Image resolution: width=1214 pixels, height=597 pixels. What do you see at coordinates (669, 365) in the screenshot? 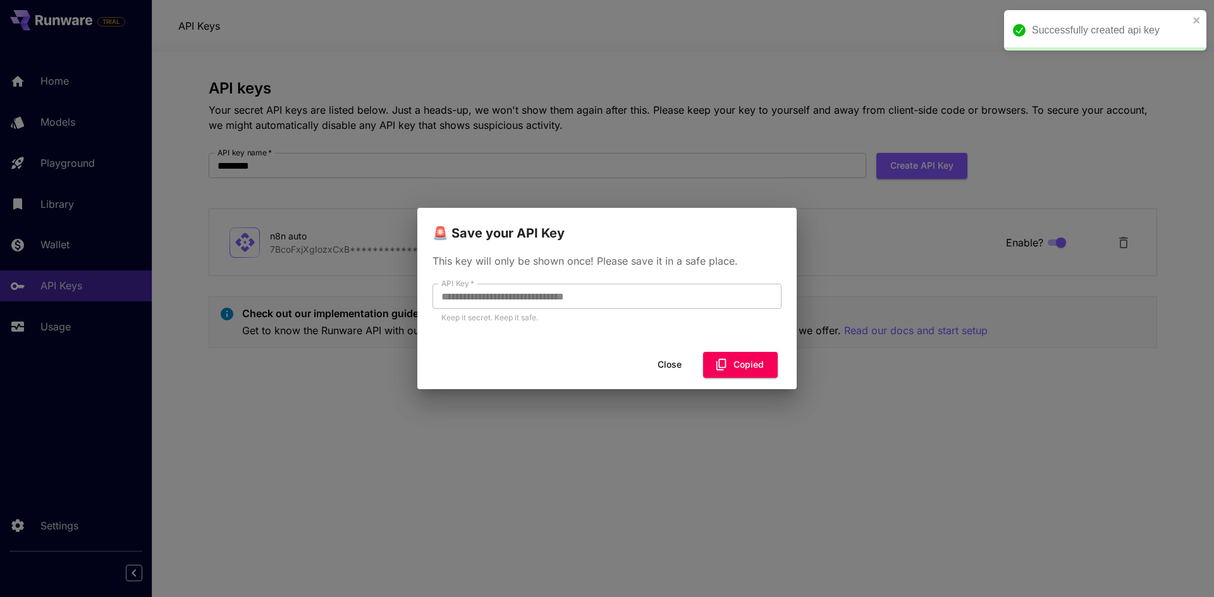
I see `button: Close` at bounding box center [669, 365].